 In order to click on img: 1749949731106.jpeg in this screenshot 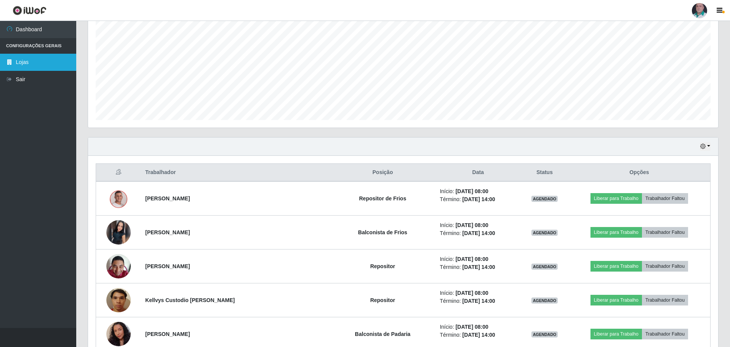, I will do `click(119, 233)`.